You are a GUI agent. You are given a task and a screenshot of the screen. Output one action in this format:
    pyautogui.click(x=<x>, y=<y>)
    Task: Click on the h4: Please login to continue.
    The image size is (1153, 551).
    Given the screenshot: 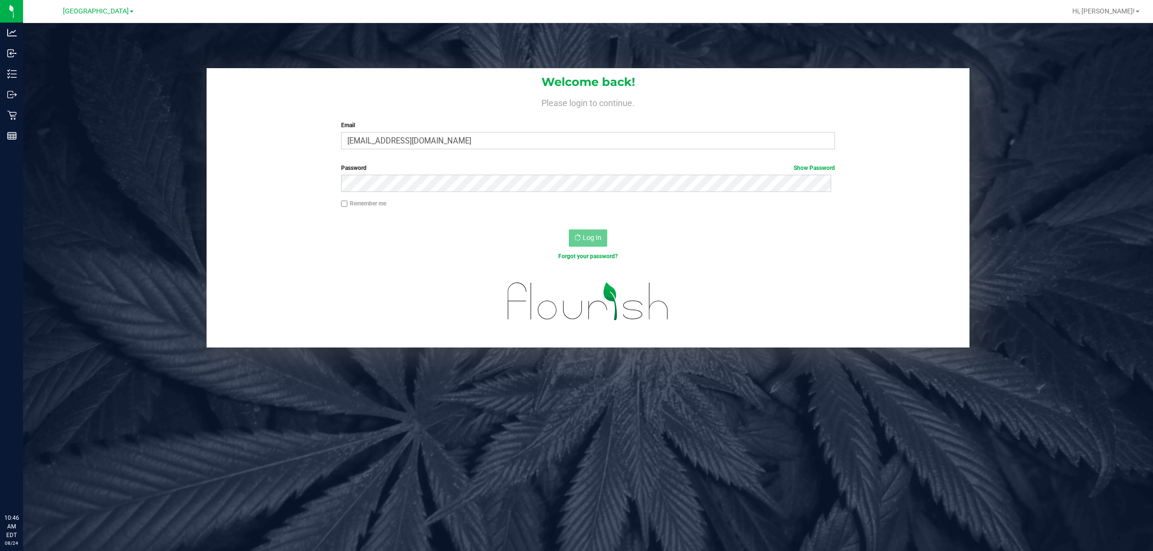 What is the action you would take?
    pyautogui.click(x=588, y=102)
    